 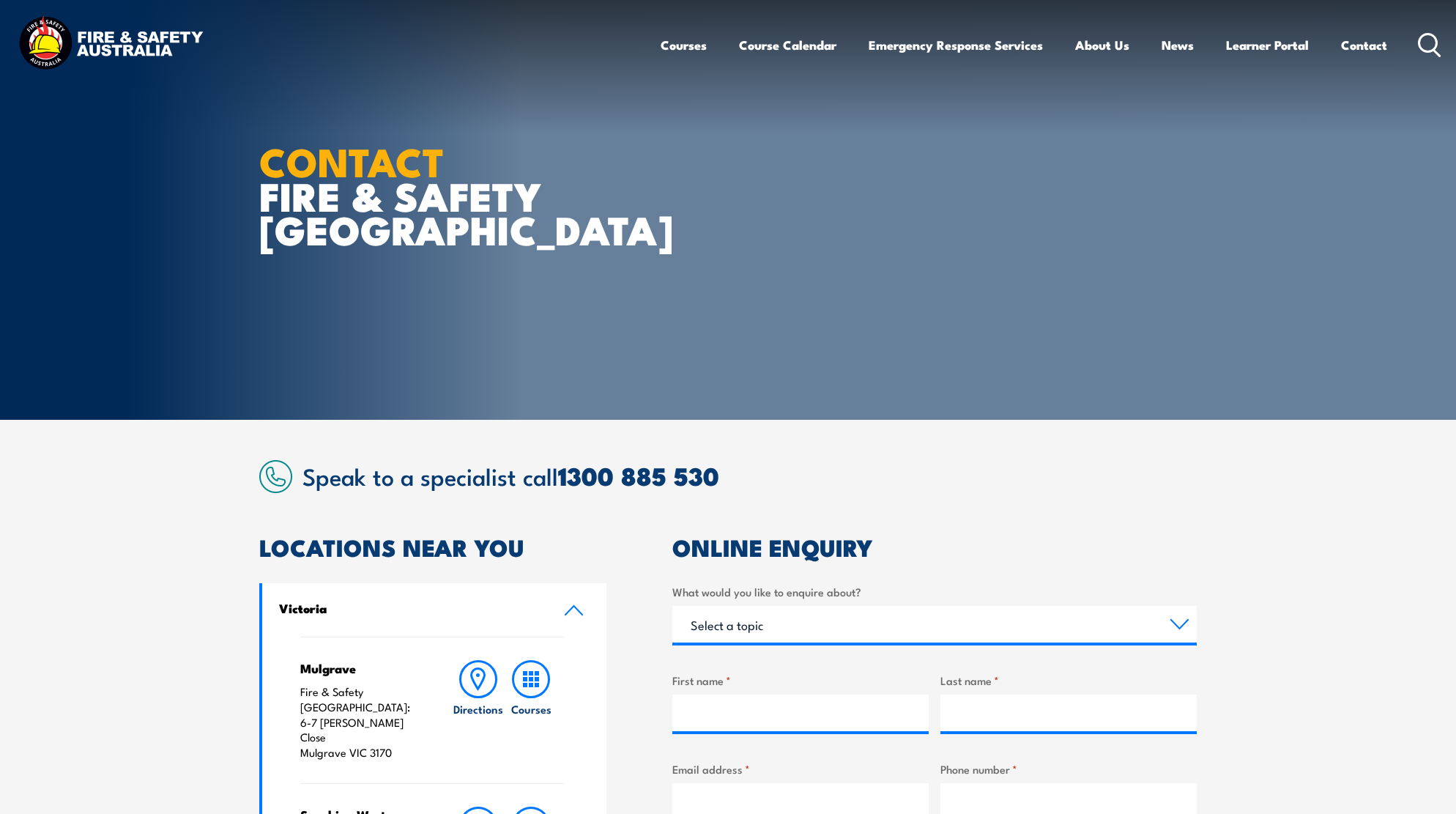 What do you see at coordinates (361, 668) in the screenshot?
I see `h4: Mulgrave` at bounding box center [361, 668].